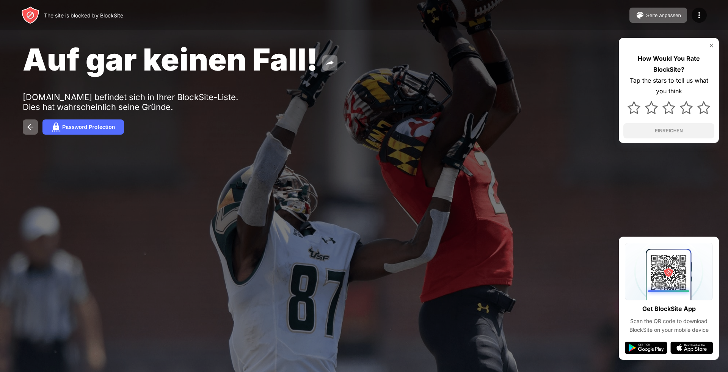 This screenshot has height=372, width=728. Describe the element at coordinates (330, 63) in the screenshot. I see `img: share.svg` at that location.